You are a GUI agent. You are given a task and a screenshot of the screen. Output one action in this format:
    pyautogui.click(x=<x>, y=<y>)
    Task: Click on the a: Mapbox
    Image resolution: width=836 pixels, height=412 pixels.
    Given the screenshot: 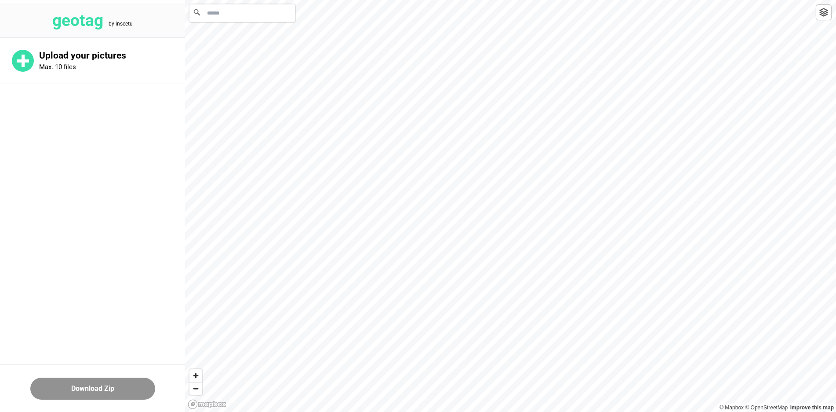 What is the action you would take?
    pyautogui.click(x=732, y=407)
    